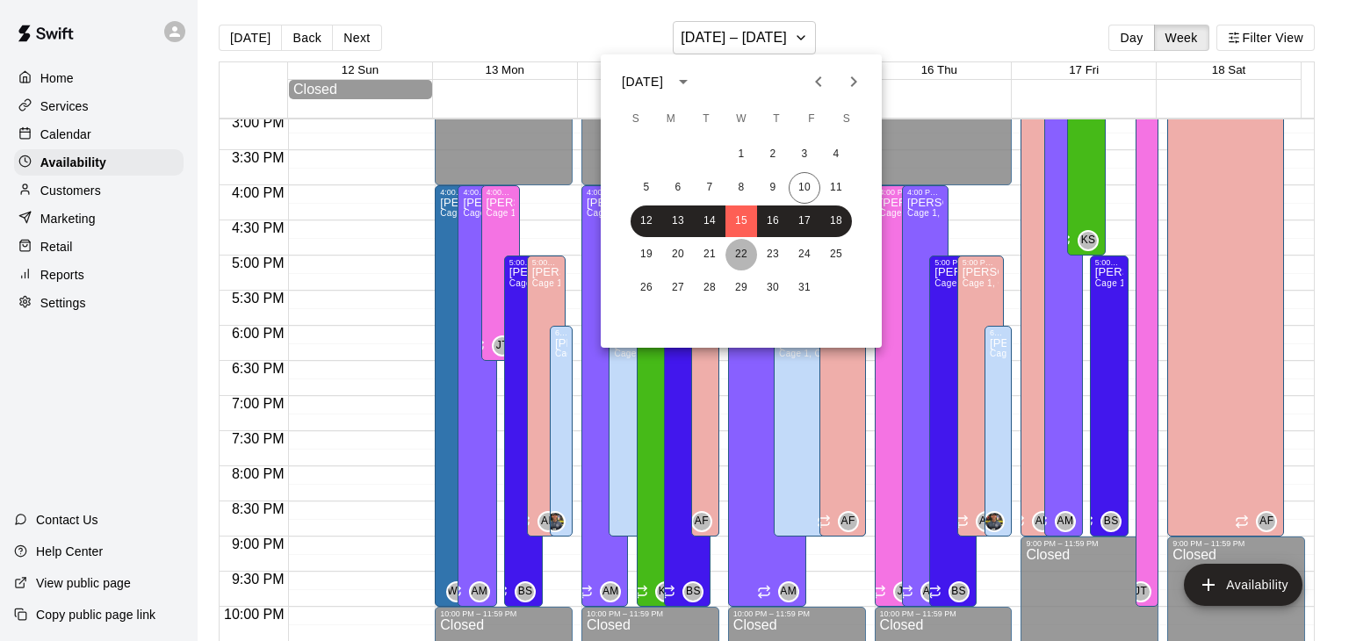  Describe the element at coordinates (836, 188) in the screenshot. I see `button: 11` at that location.